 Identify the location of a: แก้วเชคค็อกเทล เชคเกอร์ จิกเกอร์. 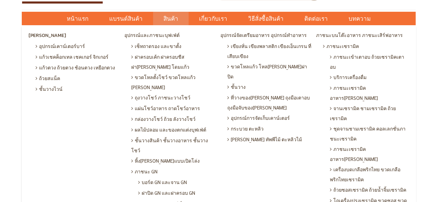
(78, 57).